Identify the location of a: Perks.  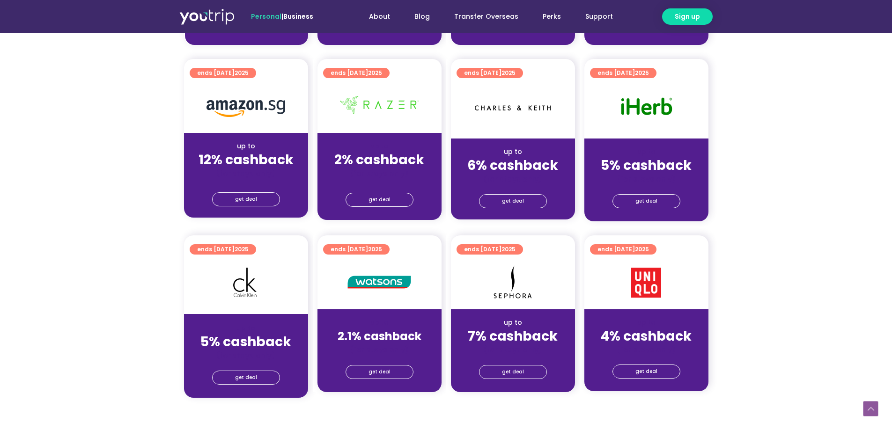
(552, 16).